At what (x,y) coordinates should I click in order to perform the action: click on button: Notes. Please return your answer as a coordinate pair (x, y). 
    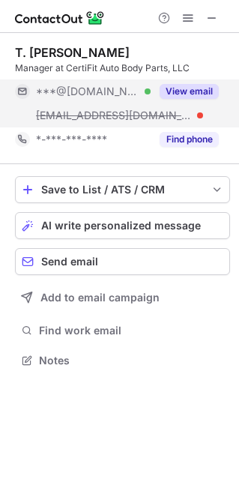
    Looking at the image, I should click on (122, 360).